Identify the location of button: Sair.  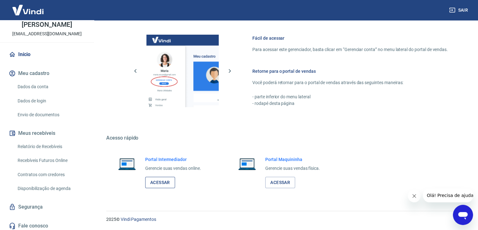
(459, 10).